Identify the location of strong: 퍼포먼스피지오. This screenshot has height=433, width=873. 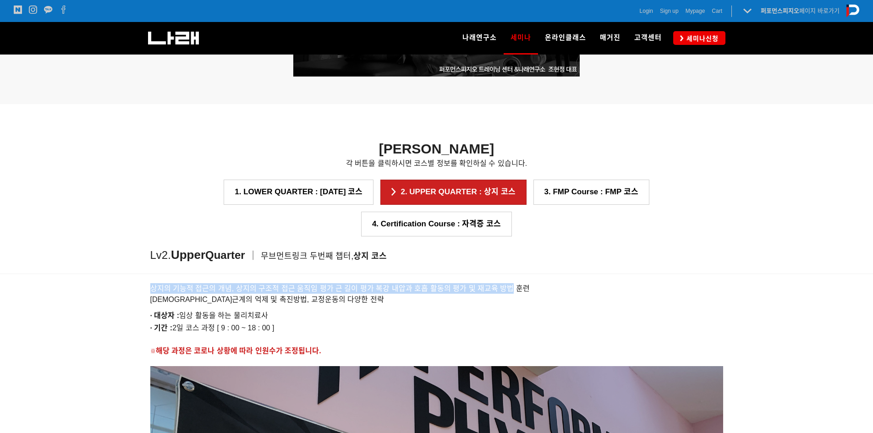
(780, 11).